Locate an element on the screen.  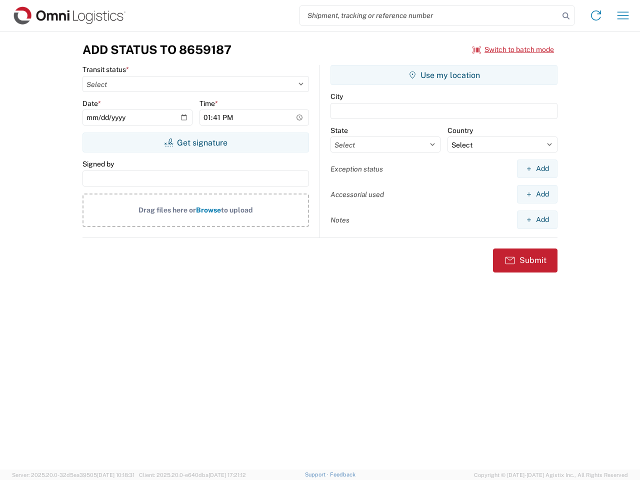
h3: Add Status to 8659187 is located at coordinates (157, 49).